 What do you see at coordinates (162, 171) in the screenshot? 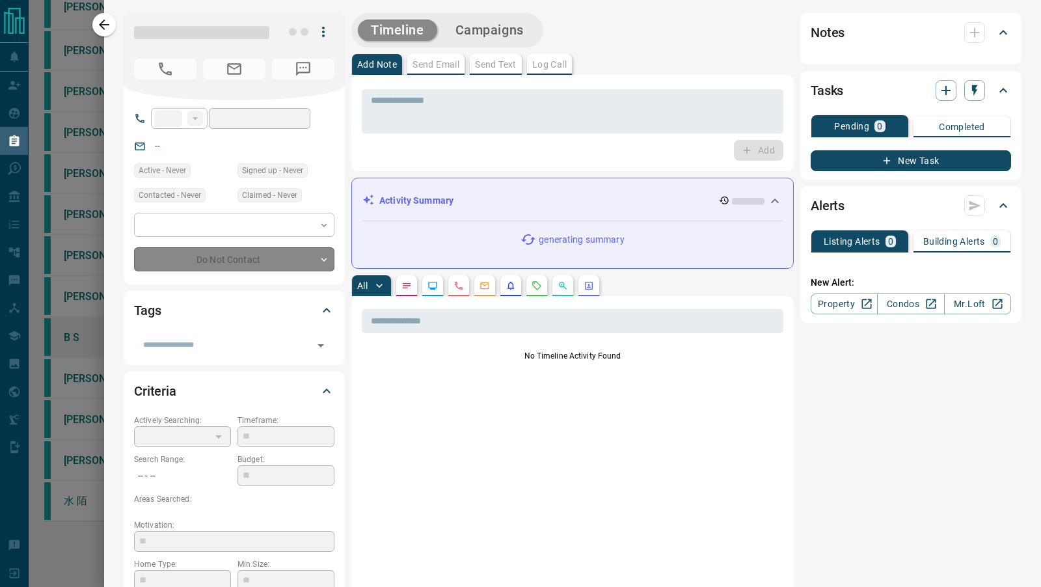
I see `span: Active - Never` at bounding box center [162, 171].